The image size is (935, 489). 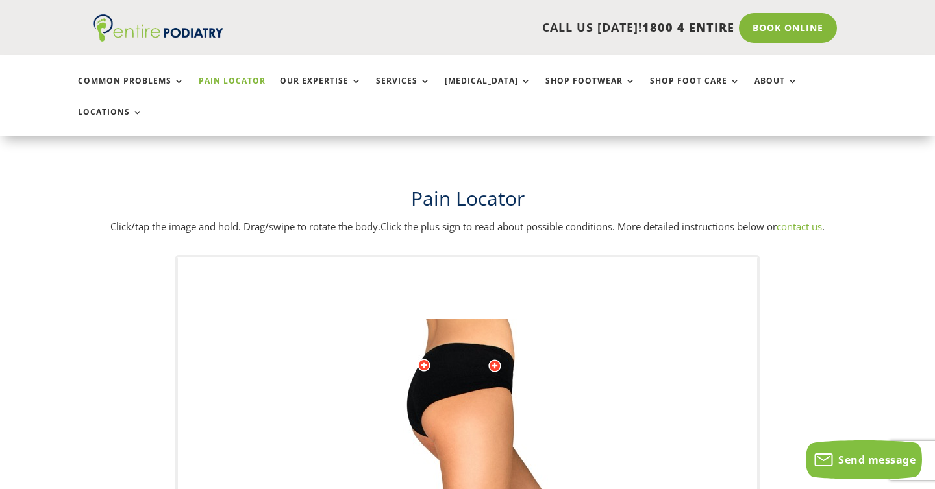 I want to click on a: Shop Footwear, so click(x=590, y=90).